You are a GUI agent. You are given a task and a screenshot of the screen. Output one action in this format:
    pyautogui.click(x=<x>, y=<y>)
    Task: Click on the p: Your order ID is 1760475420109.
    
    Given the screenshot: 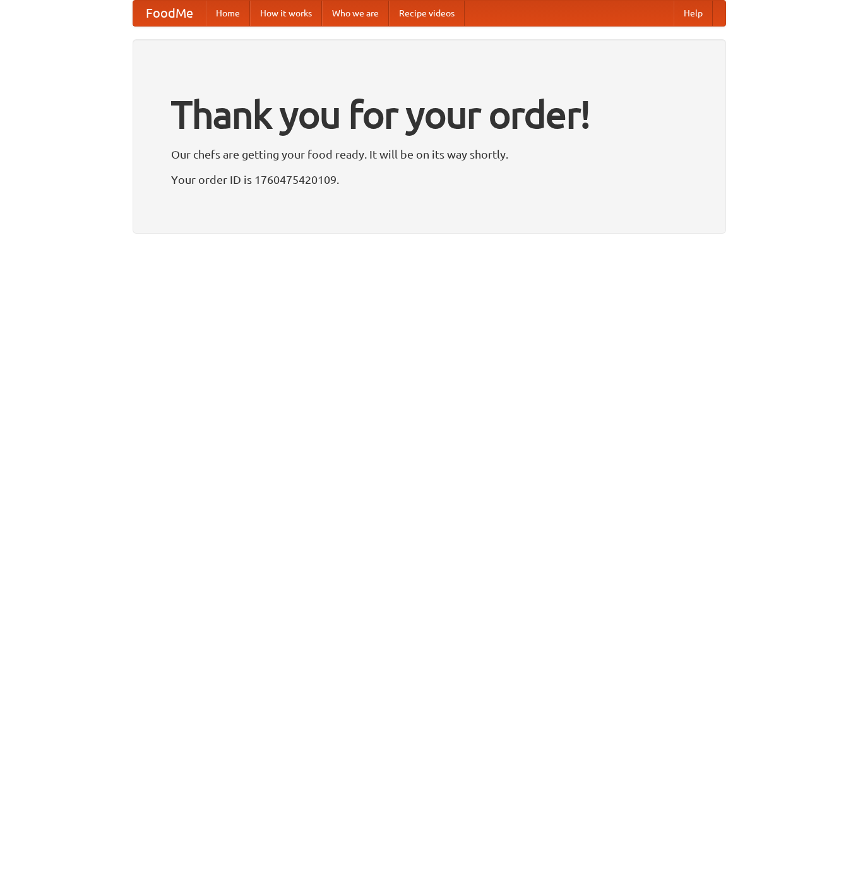 What is the action you would take?
    pyautogui.click(x=430, y=179)
    